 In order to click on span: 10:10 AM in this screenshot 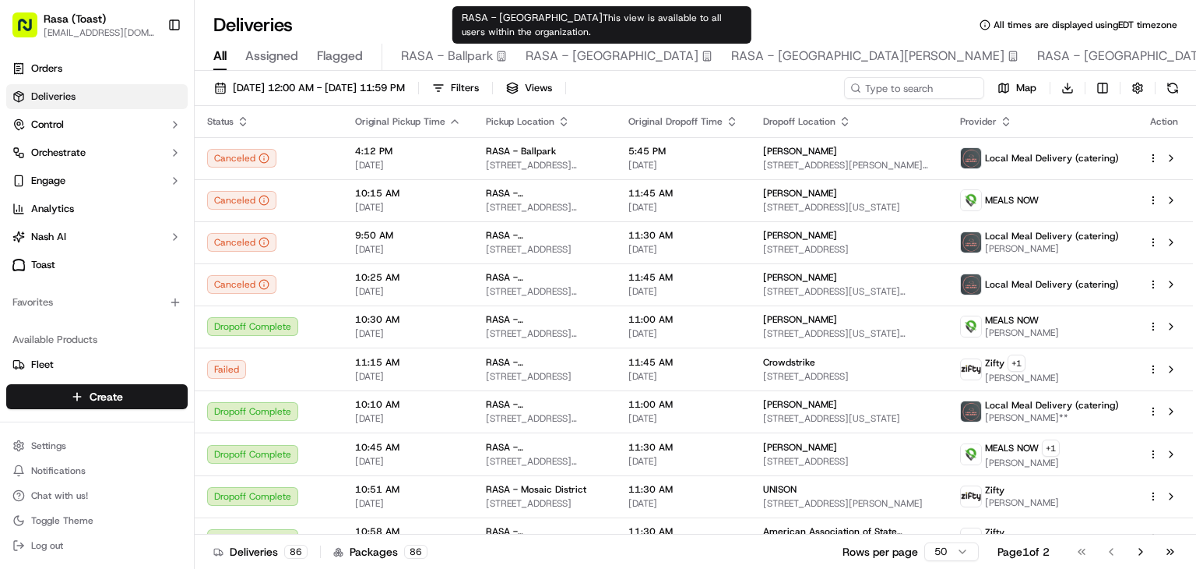, I will do `click(408, 404)`.